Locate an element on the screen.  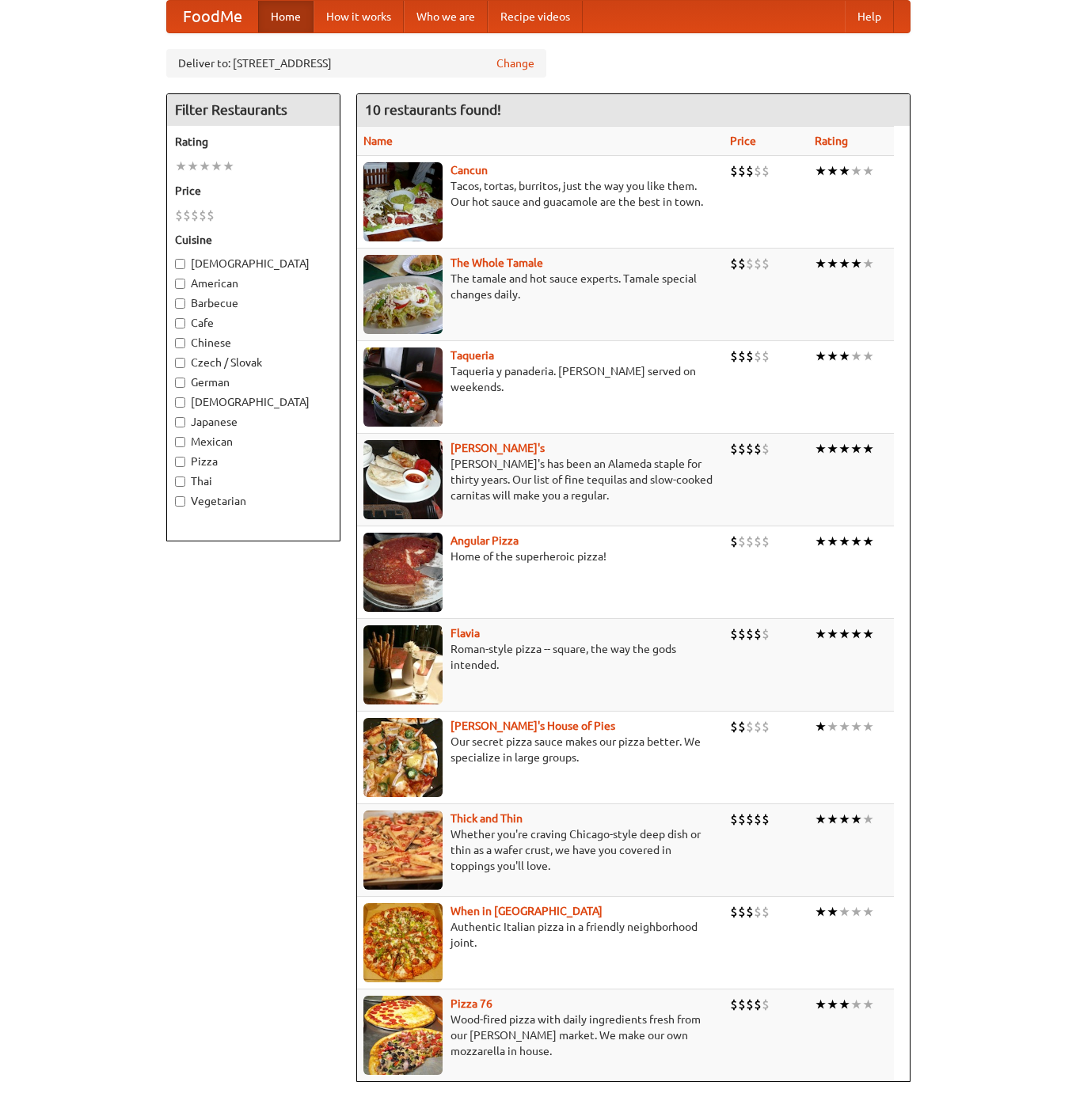
b: Pizza 76 is located at coordinates (471, 1004).